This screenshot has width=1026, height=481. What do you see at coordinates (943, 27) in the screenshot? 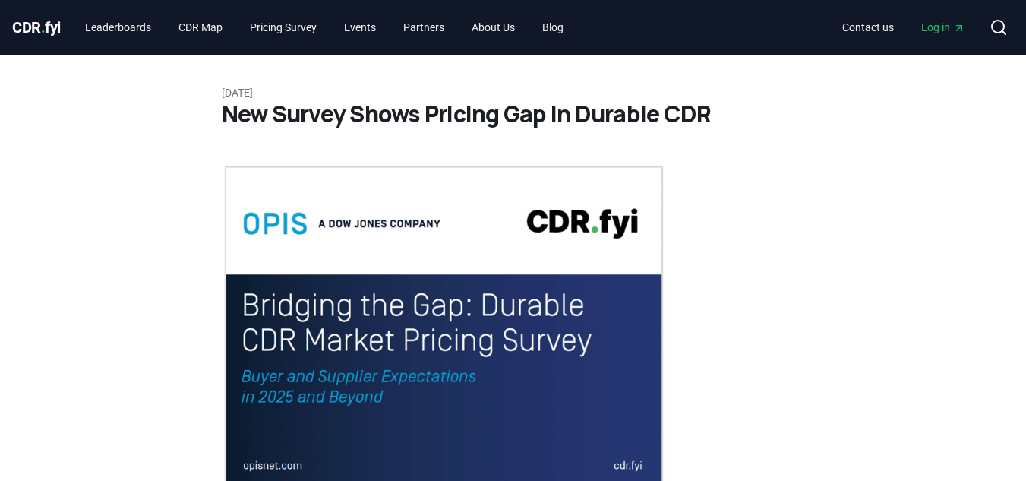
I see `span: Log in` at bounding box center [943, 27].